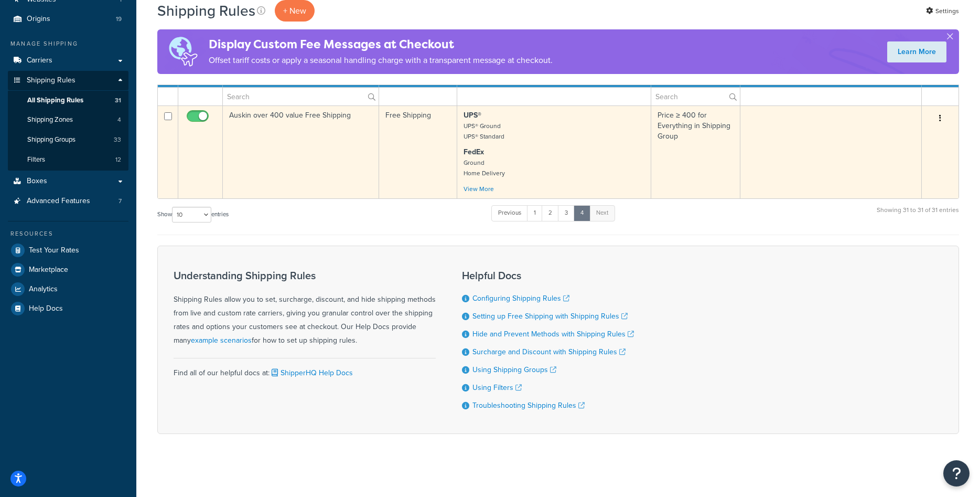  I want to click on a: example scenarios, so click(221, 340).